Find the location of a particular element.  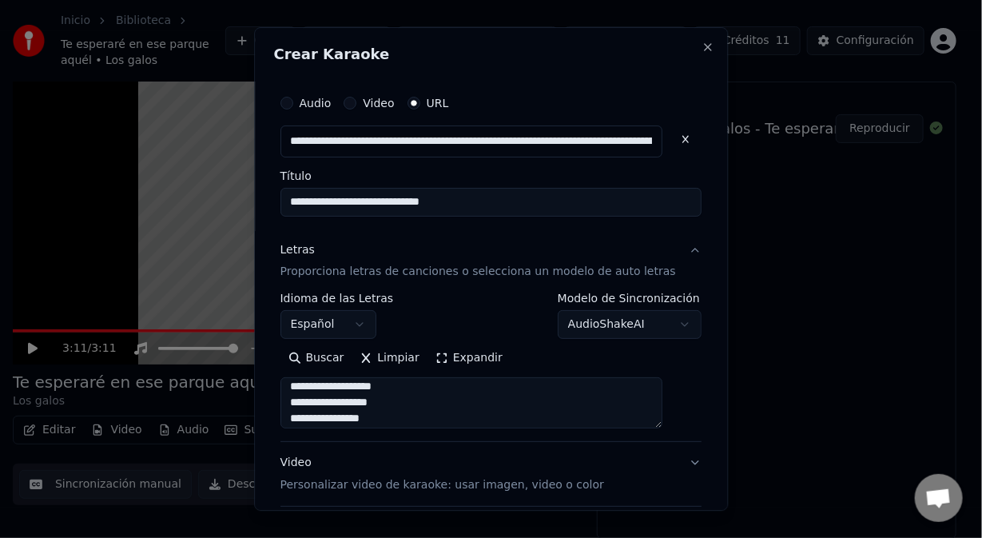

h2: Crear Karaoke is located at coordinates (491, 54).